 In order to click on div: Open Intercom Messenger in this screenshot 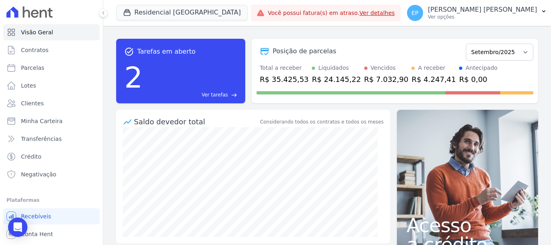, I will do `click(18, 227)`.